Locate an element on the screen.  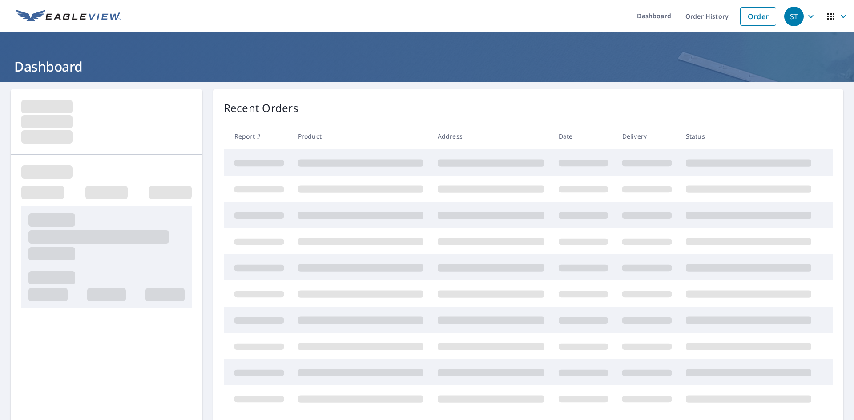
th: Status is located at coordinates (749, 136).